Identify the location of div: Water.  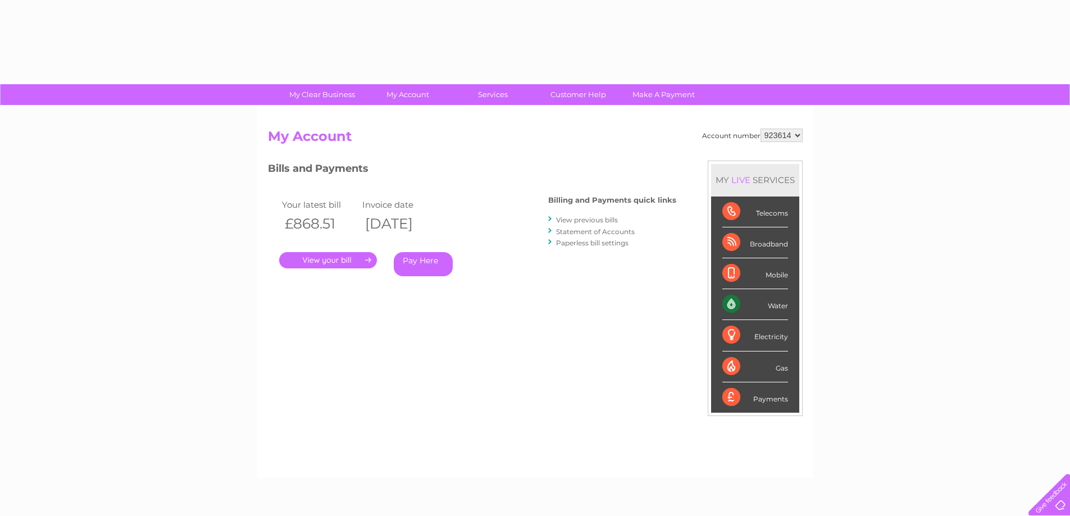
(755, 304).